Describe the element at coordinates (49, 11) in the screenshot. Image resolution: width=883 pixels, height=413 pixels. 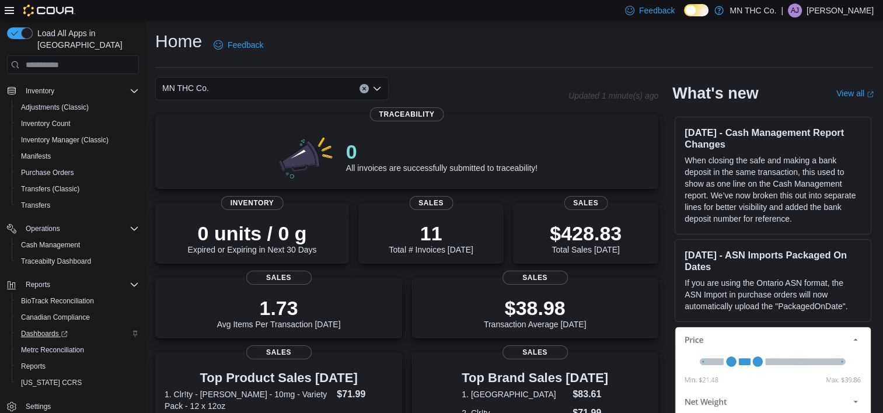
I see `img: Cova` at that location.